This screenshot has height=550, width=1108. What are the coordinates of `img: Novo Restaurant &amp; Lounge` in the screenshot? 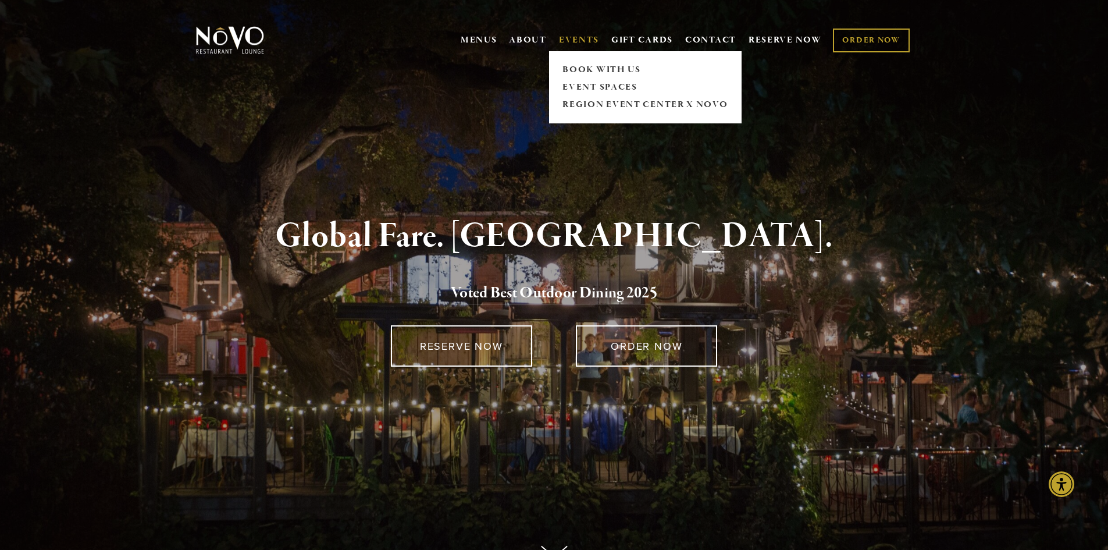 It's located at (230, 40).